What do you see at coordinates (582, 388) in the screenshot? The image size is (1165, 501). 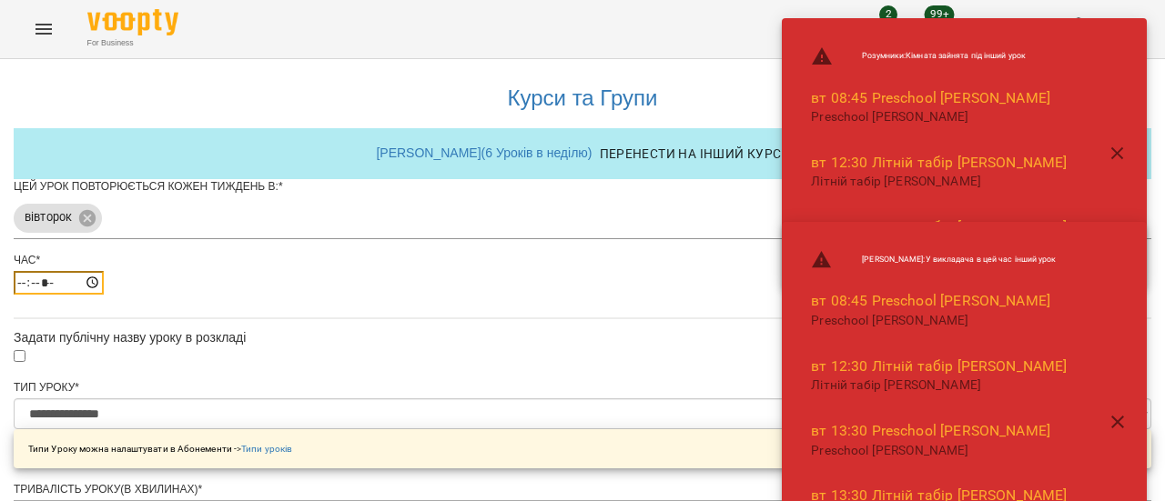 I see `div: Тип Уроку` at bounding box center [582, 388].